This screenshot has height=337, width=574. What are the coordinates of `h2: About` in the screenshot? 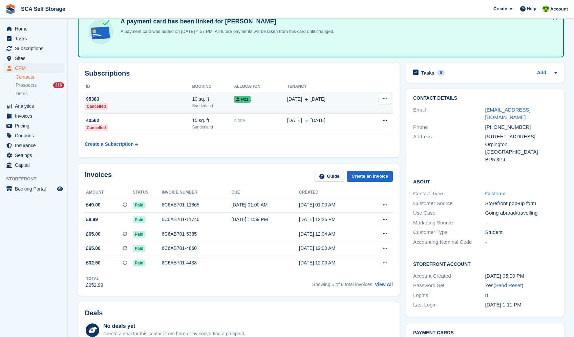 It's located at (485, 181).